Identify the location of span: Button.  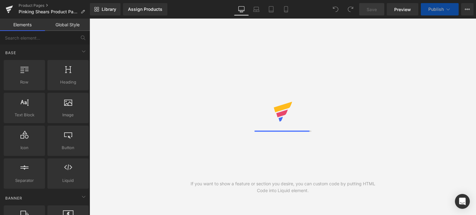
(68, 148).